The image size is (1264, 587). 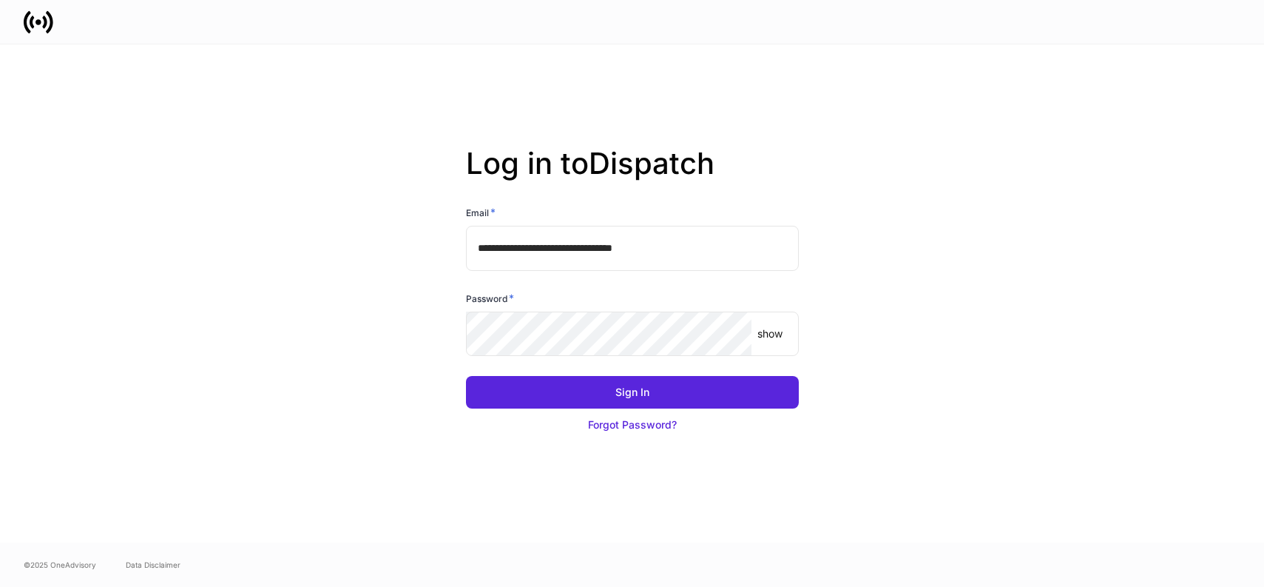 What do you see at coordinates (632, 175) in the screenshot?
I see `h2: Log in to Dispatch` at bounding box center [632, 175].